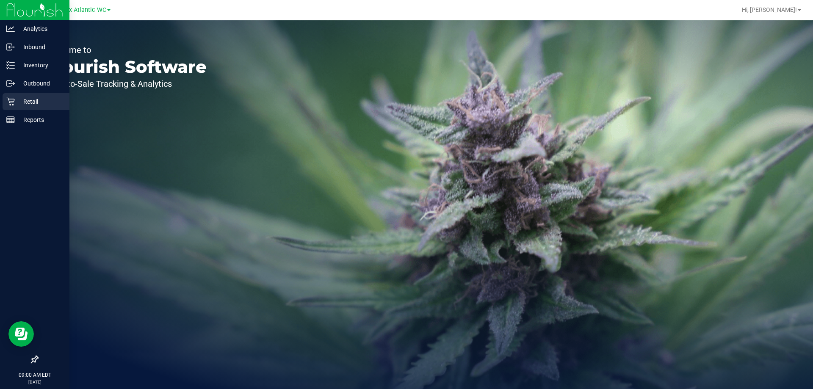 The width and height of the screenshot is (813, 389). I want to click on span: Jax Atlantic WC, so click(84, 10).